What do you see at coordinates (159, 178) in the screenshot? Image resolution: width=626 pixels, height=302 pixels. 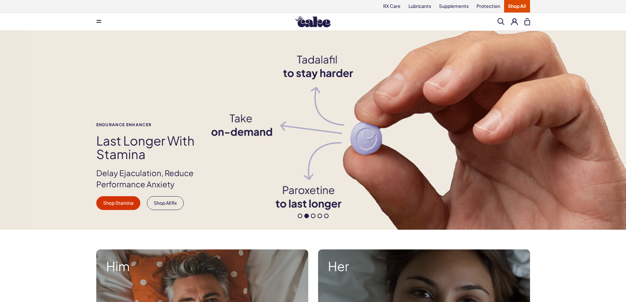 I see `p: Delay Ejaculation, Reduce Performance Anxiety` at bounding box center [159, 178].